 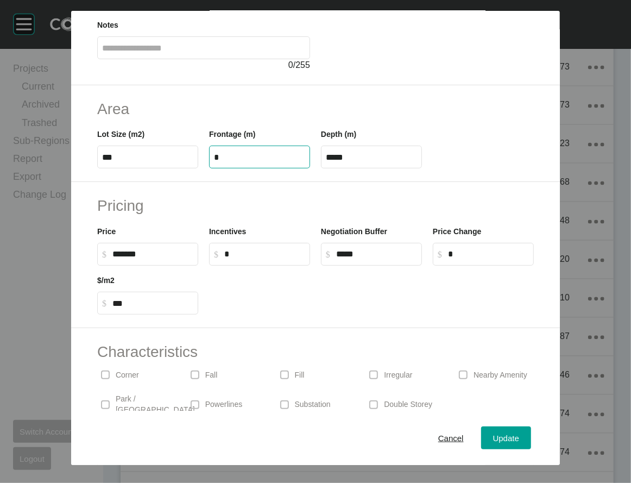 I want to click on p: Fall, so click(x=211, y=375).